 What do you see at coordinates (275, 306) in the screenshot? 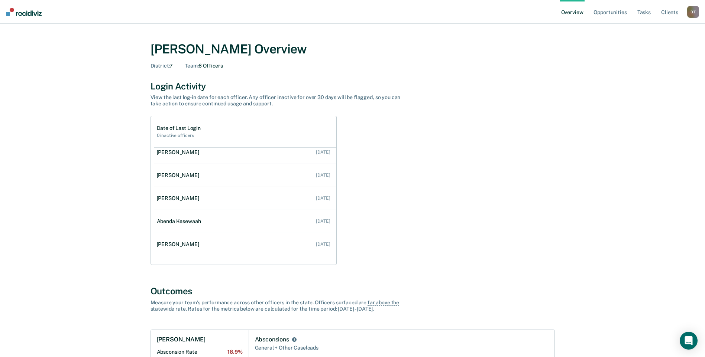
I see `span: far above the statewide rate` at bounding box center [275, 306].